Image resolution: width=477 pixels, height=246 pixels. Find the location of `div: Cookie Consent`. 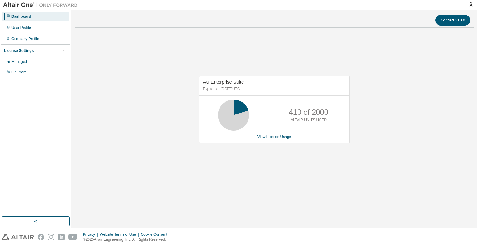

div: Cookie Consent is located at coordinates (156, 234).